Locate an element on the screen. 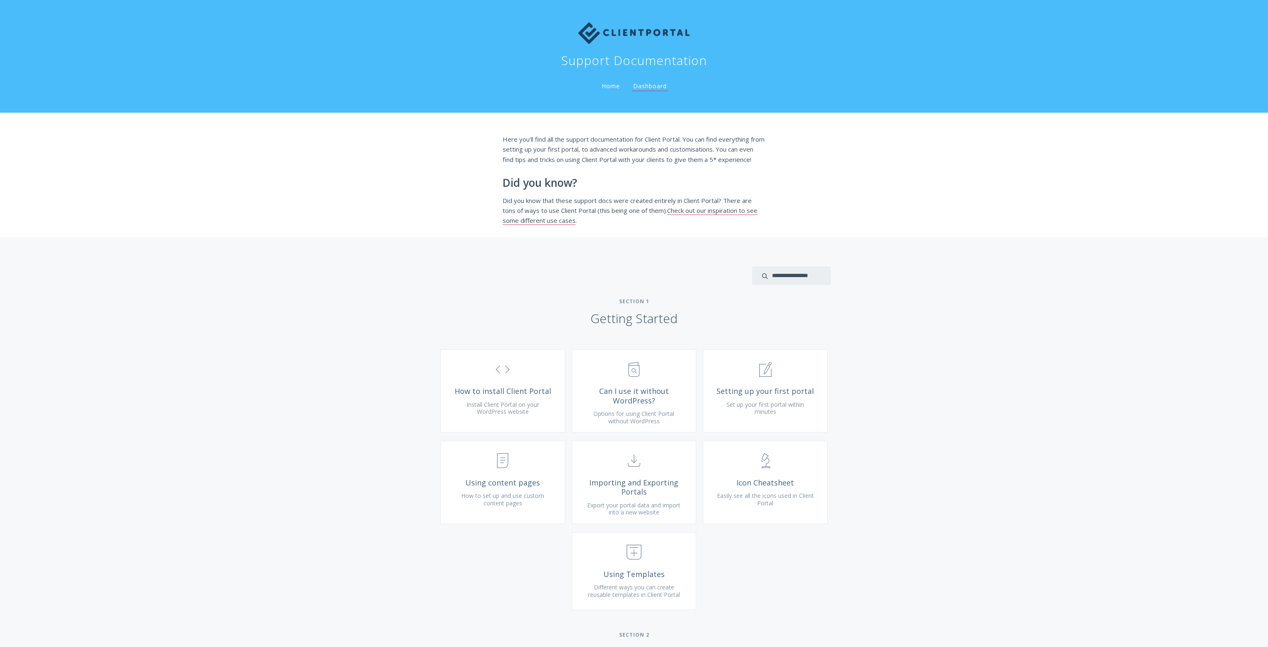 Image resolution: width=1268 pixels, height=647 pixels. span: Icon Cheatsheet is located at coordinates (765, 483).